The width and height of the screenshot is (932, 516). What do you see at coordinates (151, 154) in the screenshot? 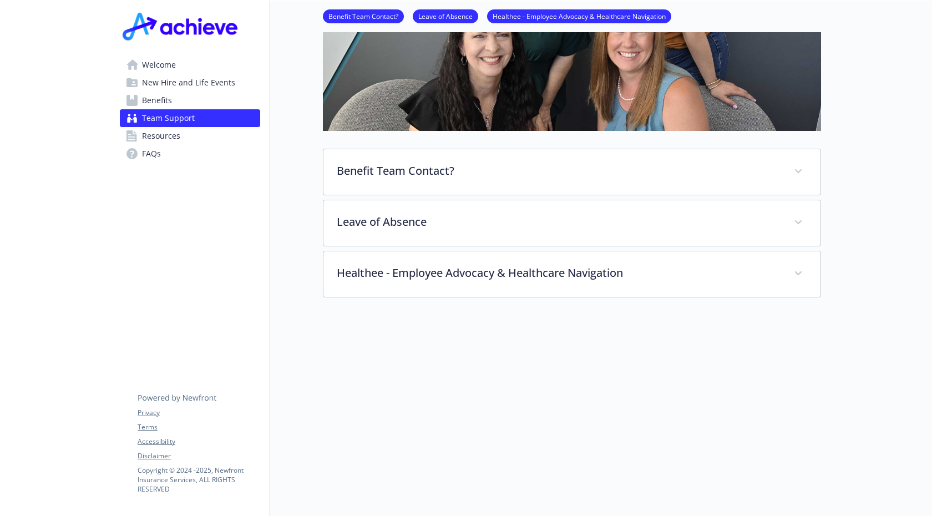
I see `span: FAQs` at bounding box center [151, 154].